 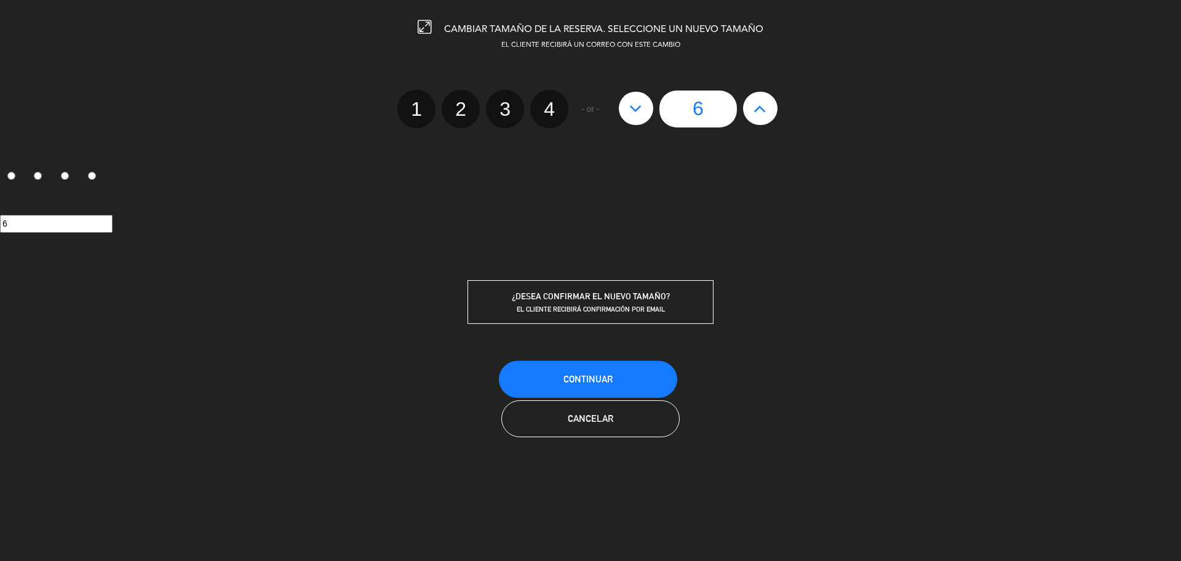 I want to click on span: CAMBIAR TAMAÑO DE LA RESERVA. SELECCIONE UN NUEVO TAMAÑO, so click(x=604, y=30).